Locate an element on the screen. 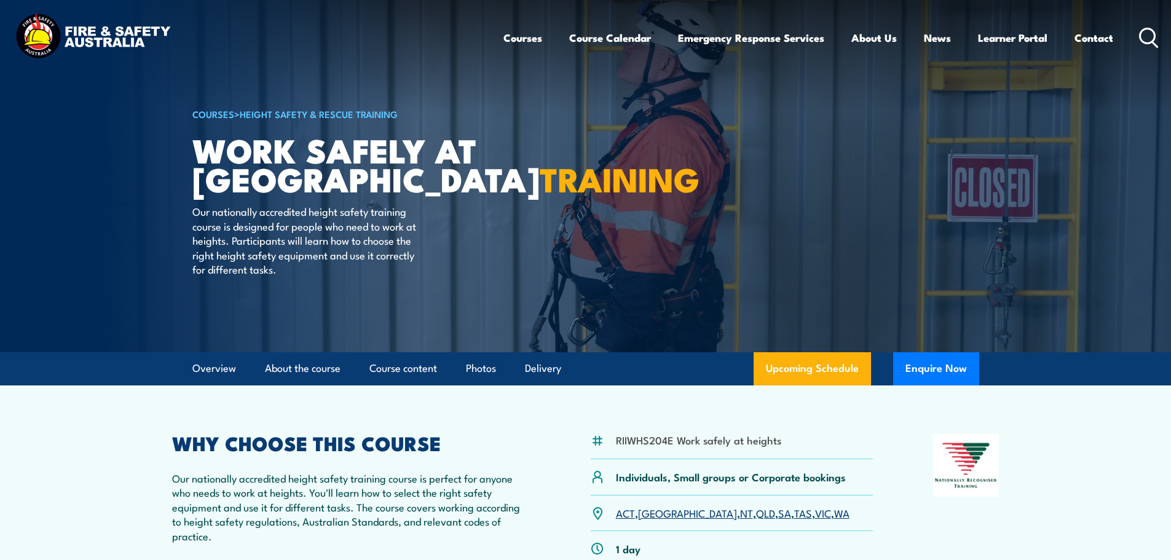 The width and height of the screenshot is (1171, 560). h2: WHY CHOOSE THIS COURSE is located at coordinates (352, 443).